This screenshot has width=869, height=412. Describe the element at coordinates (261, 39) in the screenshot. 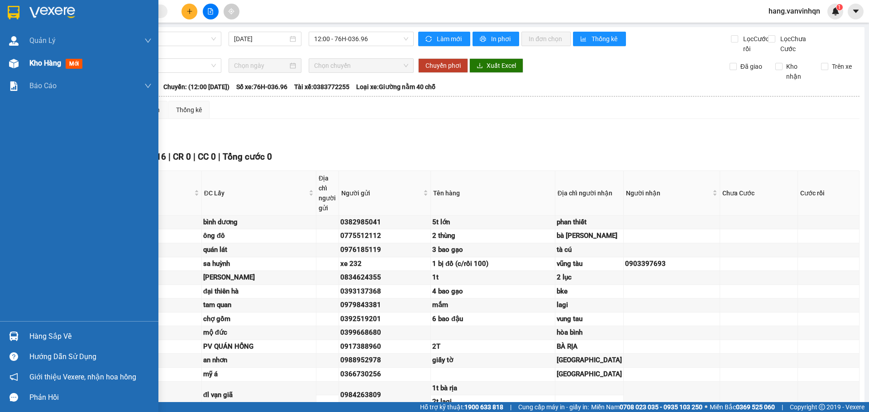

I see `input: 12/09/2025` at that location.